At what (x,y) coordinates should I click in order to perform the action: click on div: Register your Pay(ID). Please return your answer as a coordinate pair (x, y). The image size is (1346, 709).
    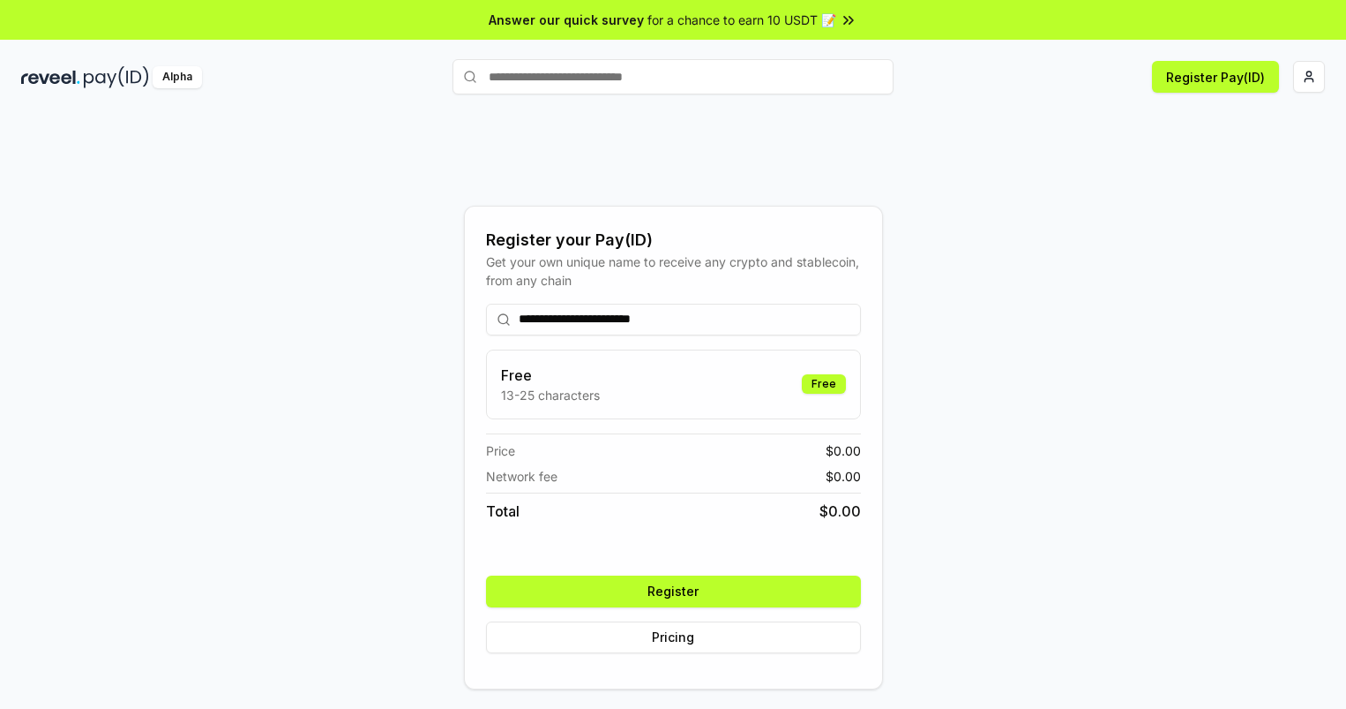
    Looking at the image, I should click on (673, 240).